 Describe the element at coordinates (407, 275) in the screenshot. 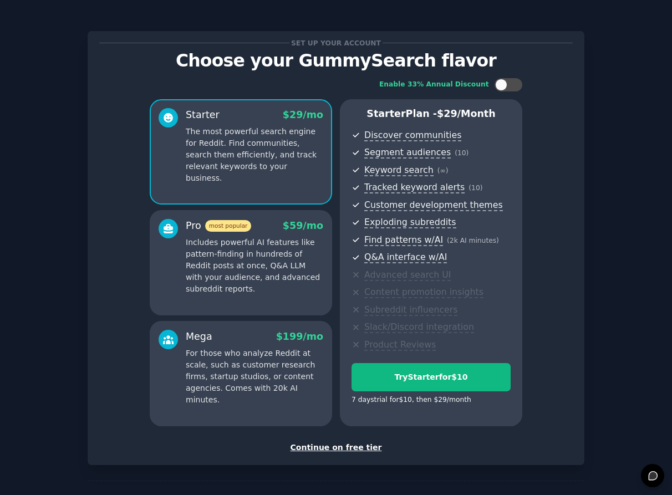

I see `span: Advanced search UI` at that location.